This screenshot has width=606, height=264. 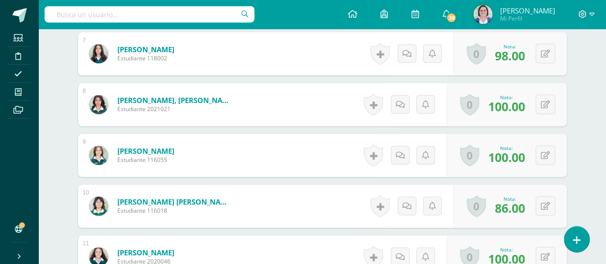 I want to click on img: 9aa447c55acb061d7cdb42fb2d8f8d41.png, so click(x=99, y=54).